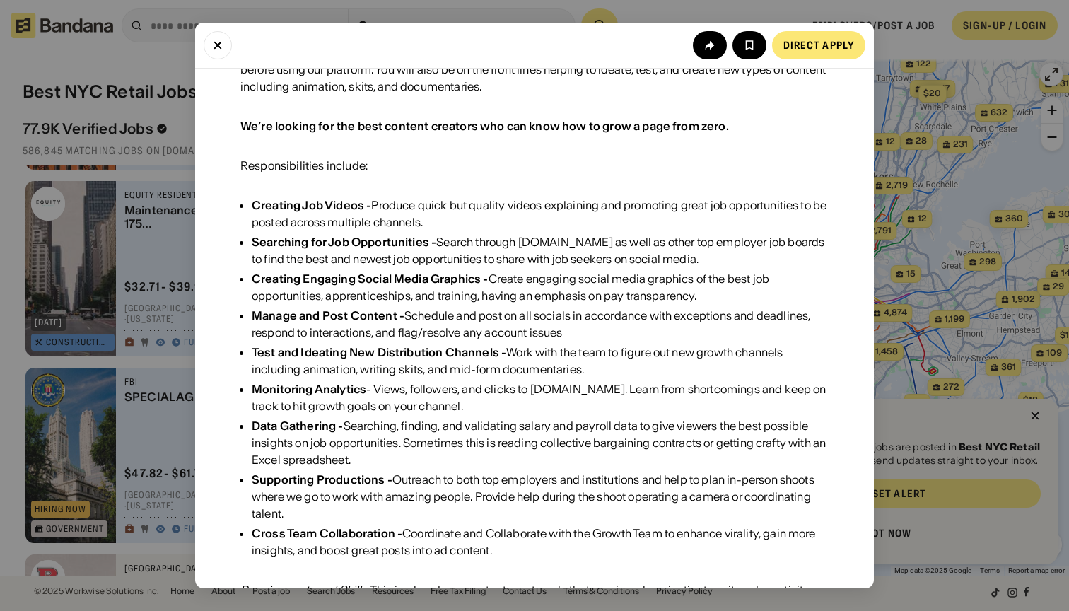 The height and width of the screenshot is (611, 1069). Describe the element at coordinates (311, 205) in the screenshot. I see `div: Creating Job Videos -` at that location.